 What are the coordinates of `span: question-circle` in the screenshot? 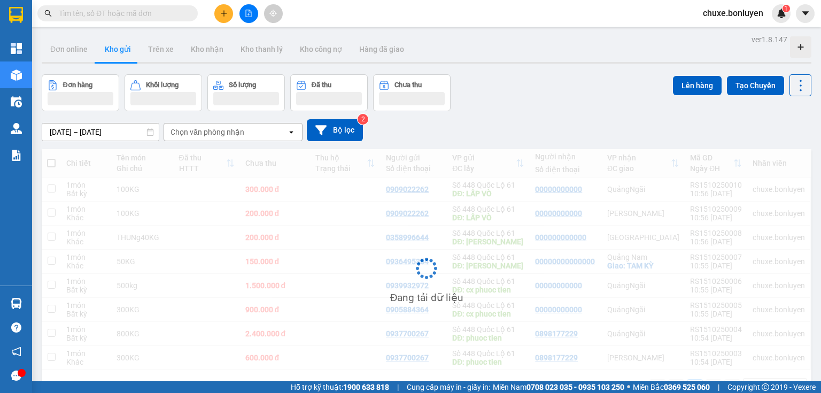 It's located at (16, 327).